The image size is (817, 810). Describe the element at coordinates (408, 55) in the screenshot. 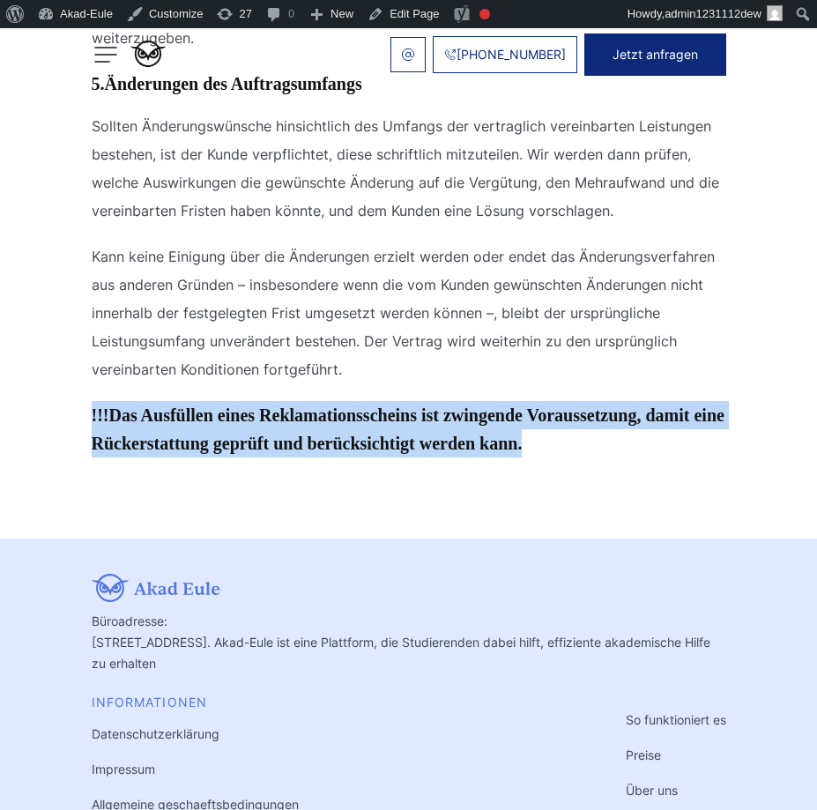

I see `img: email` at that location.